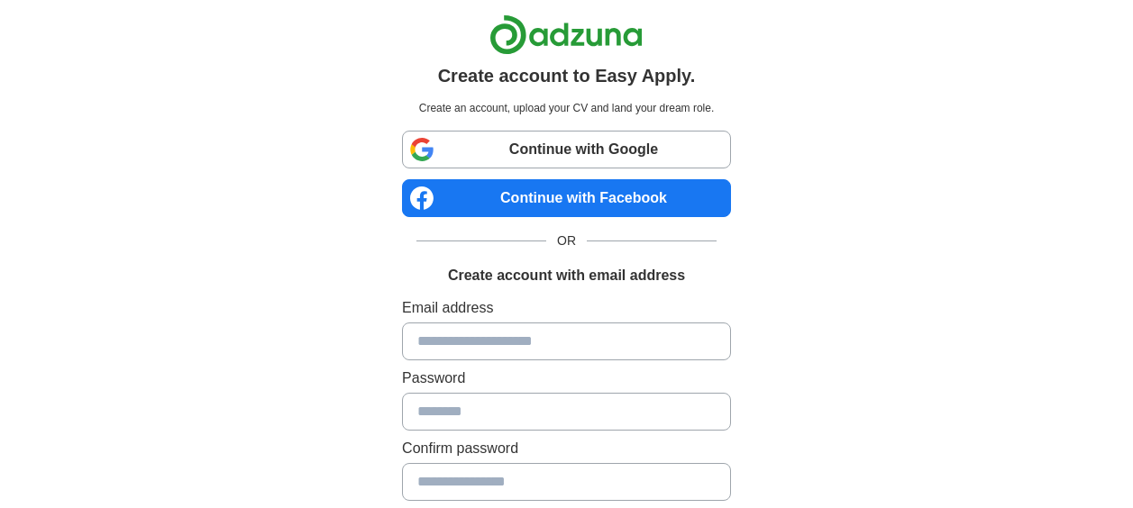  Describe the element at coordinates (566, 308) in the screenshot. I see `label: Email address` at that location.